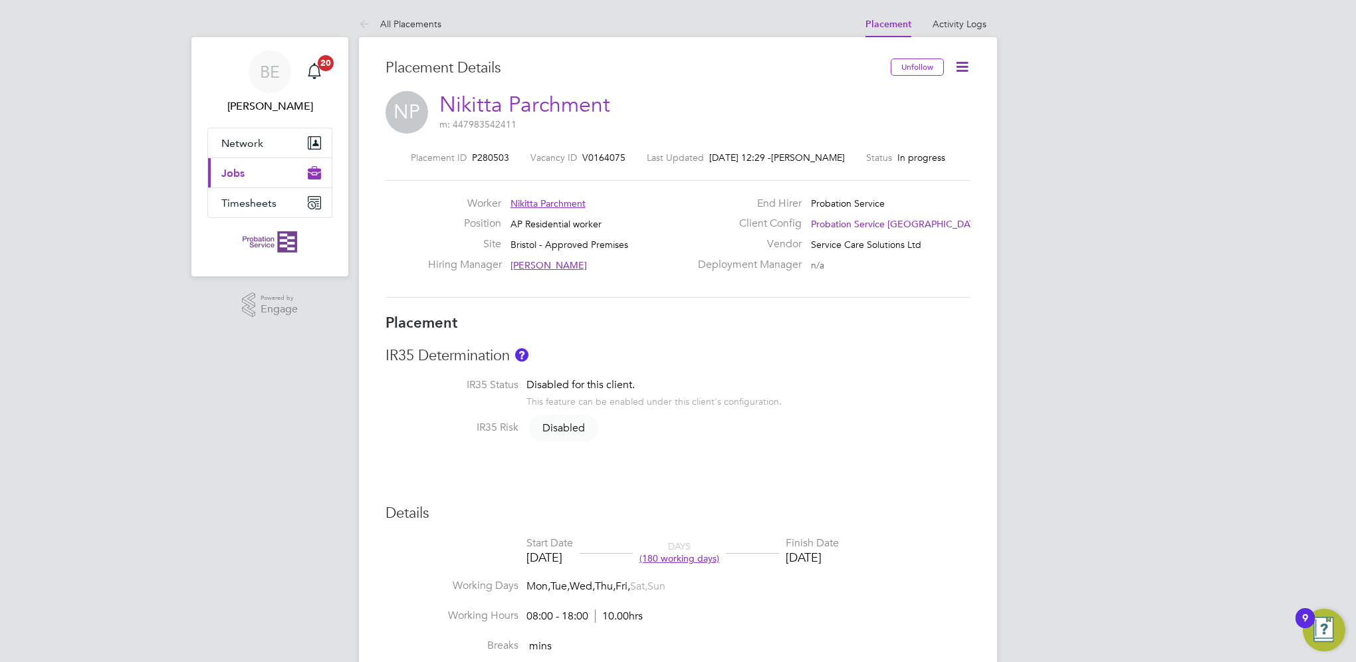 The height and width of the screenshot is (662, 1356). What do you see at coordinates (675, 158) in the screenshot?
I see `label: Last Updated` at bounding box center [675, 158].